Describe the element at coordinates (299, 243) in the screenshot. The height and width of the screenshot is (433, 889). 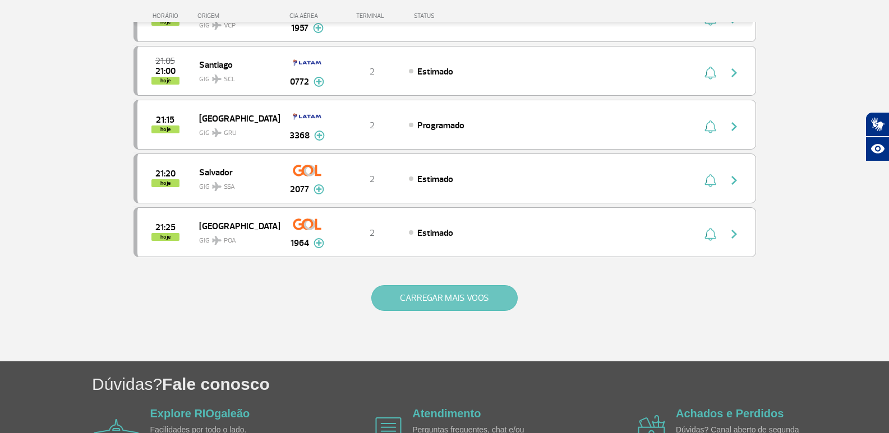
I see `span: 1964` at that location.